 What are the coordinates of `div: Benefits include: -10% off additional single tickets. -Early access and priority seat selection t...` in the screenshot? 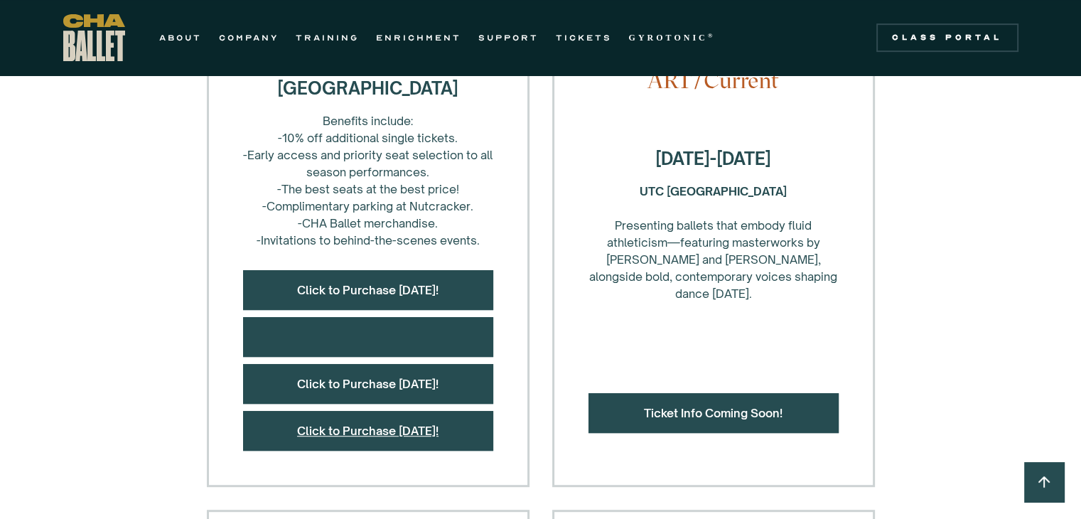 It's located at (368, 180).